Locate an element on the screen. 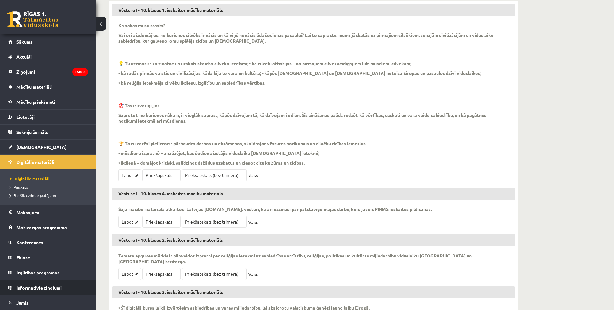 The width and height of the screenshot is (614, 310). a: Pārskats is located at coordinates (50, 187).